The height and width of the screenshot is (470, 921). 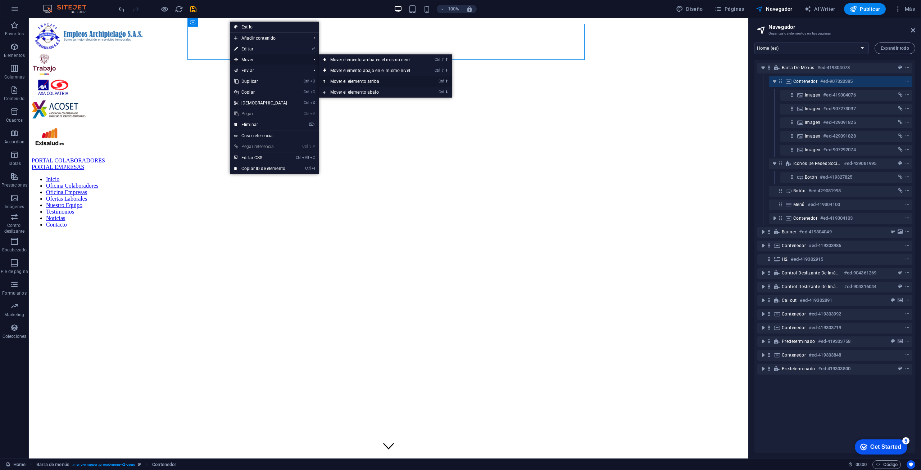 I want to click on span: Páginas, so click(x=729, y=9).